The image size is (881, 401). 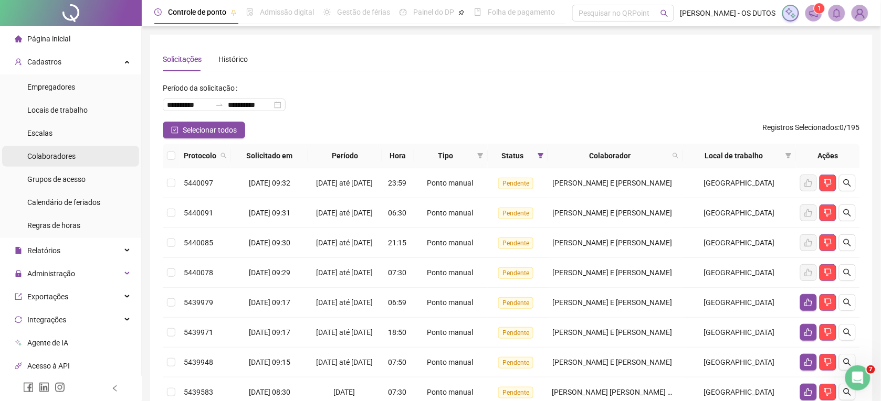 I want to click on span: notification, so click(x=813, y=13).